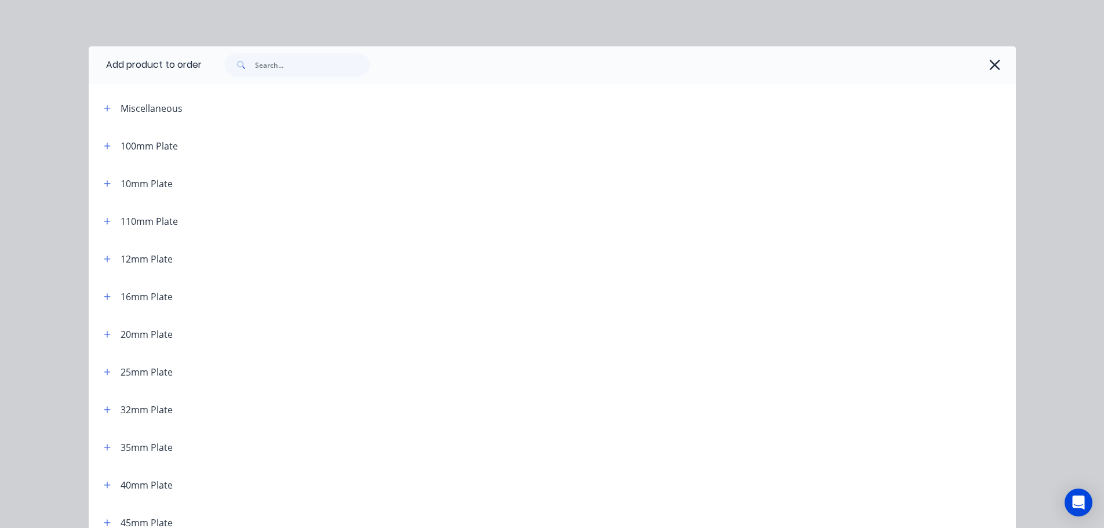 The height and width of the screenshot is (528, 1104). Describe the element at coordinates (147, 297) in the screenshot. I see `div: 16mm Plate` at that location.